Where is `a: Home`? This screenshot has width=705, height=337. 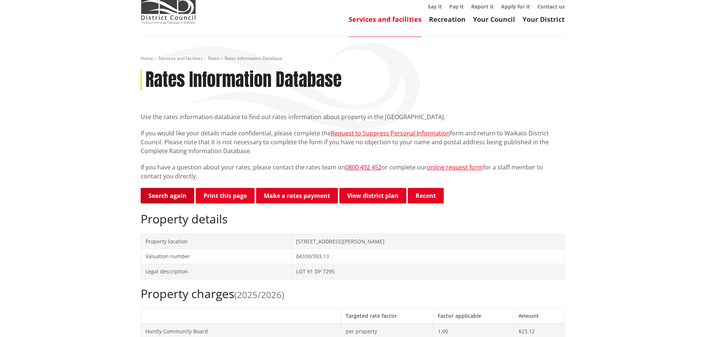 a: Home is located at coordinates (147, 58).